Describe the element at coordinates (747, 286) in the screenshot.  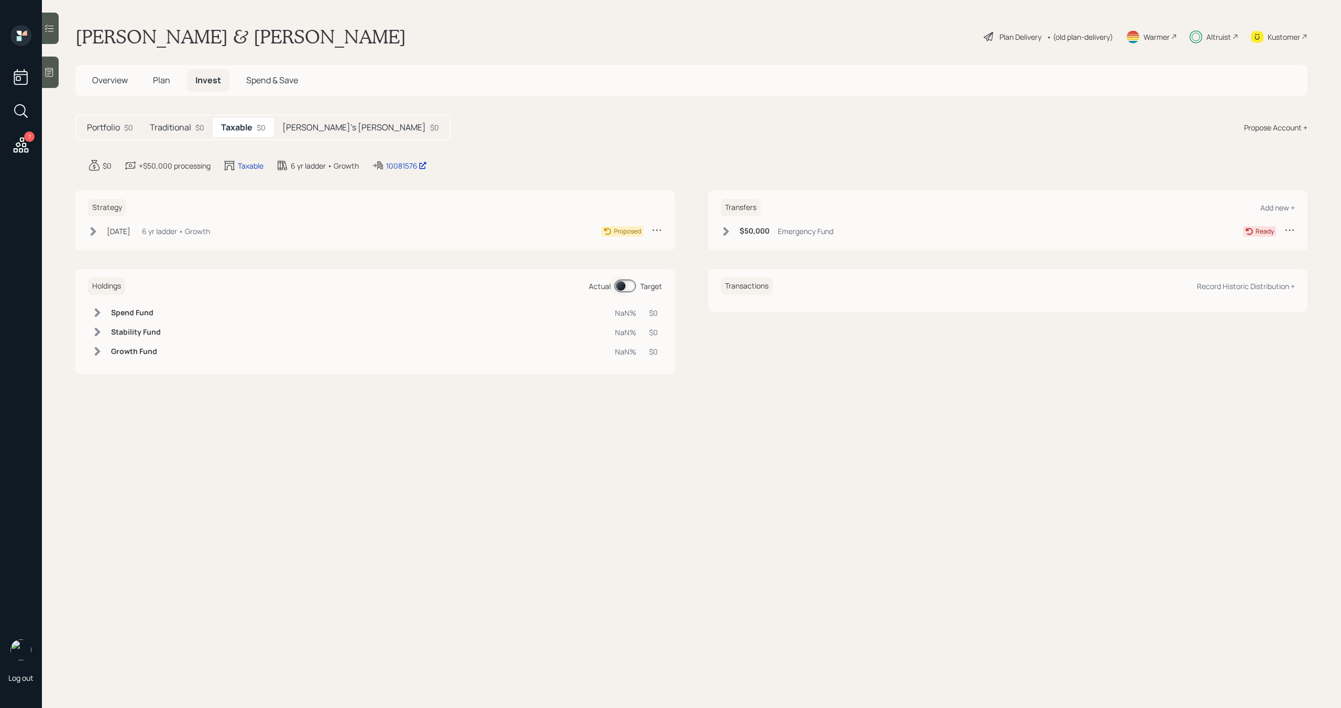
I see `h6: Transactions` at that location.